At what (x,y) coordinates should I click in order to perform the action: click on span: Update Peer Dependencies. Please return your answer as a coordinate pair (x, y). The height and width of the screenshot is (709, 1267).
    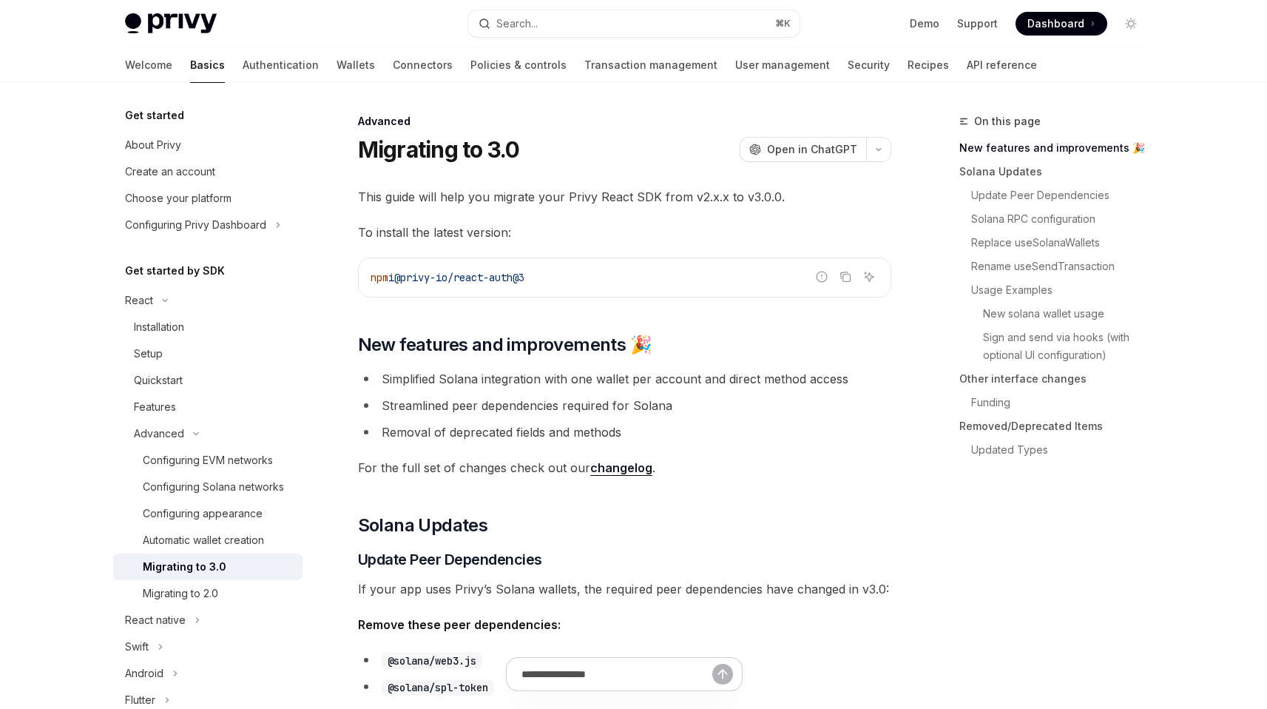
    Looking at the image, I should click on (450, 559).